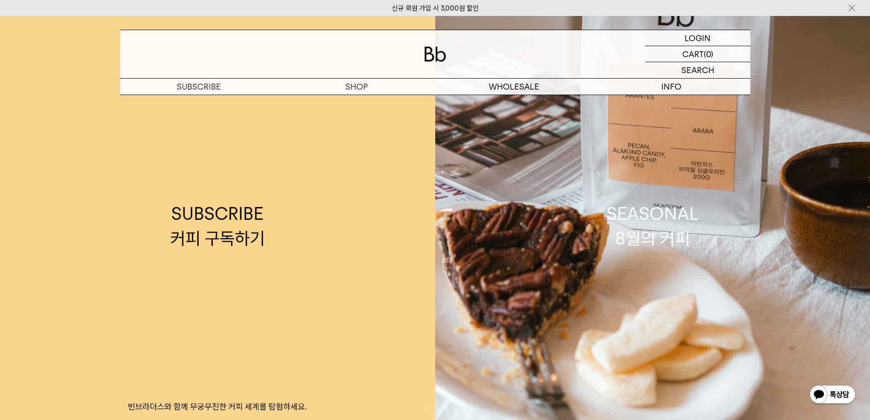  What do you see at coordinates (199, 86) in the screenshot?
I see `p: SUBSCRIBE` at bounding box center [199, 86].